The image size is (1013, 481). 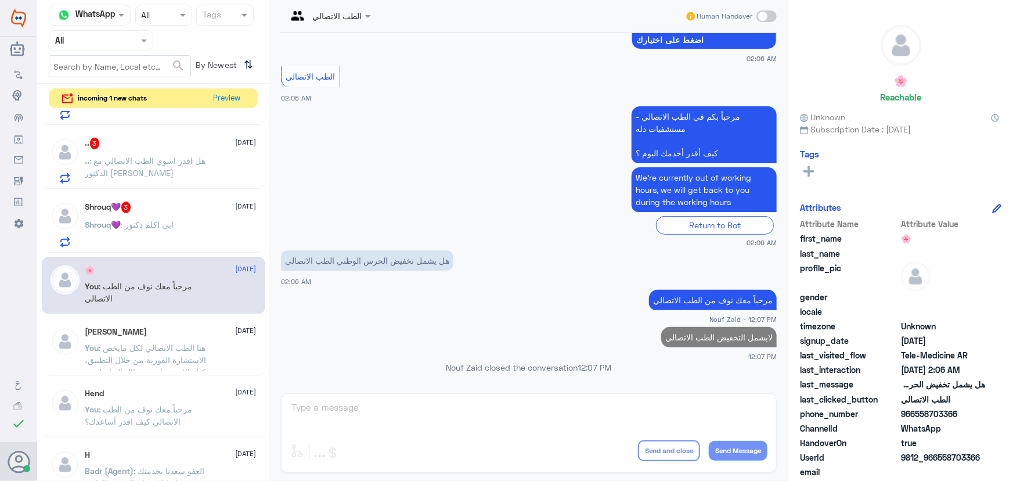 What do you see at coordinates (850, 224) in the screenshot?
I see `span: Attribute Name` at bounding box center [850, 224].